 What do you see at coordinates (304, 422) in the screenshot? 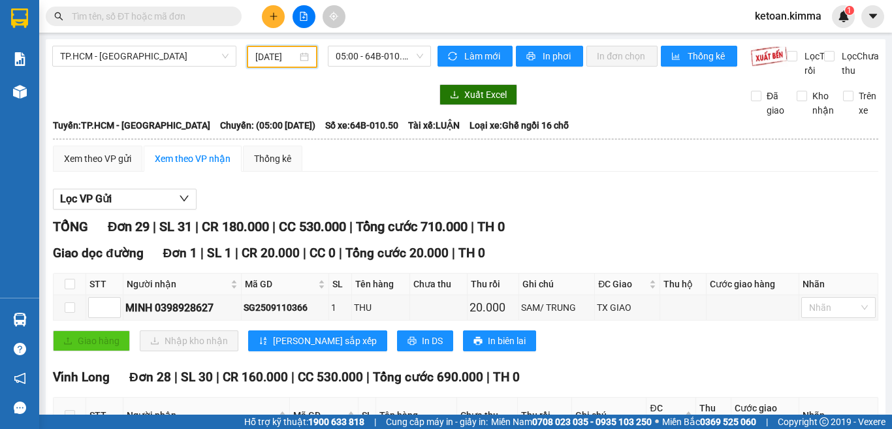
I see `span: Hỗ trợ kỹ thuật:` at bounding box center [304, 422].